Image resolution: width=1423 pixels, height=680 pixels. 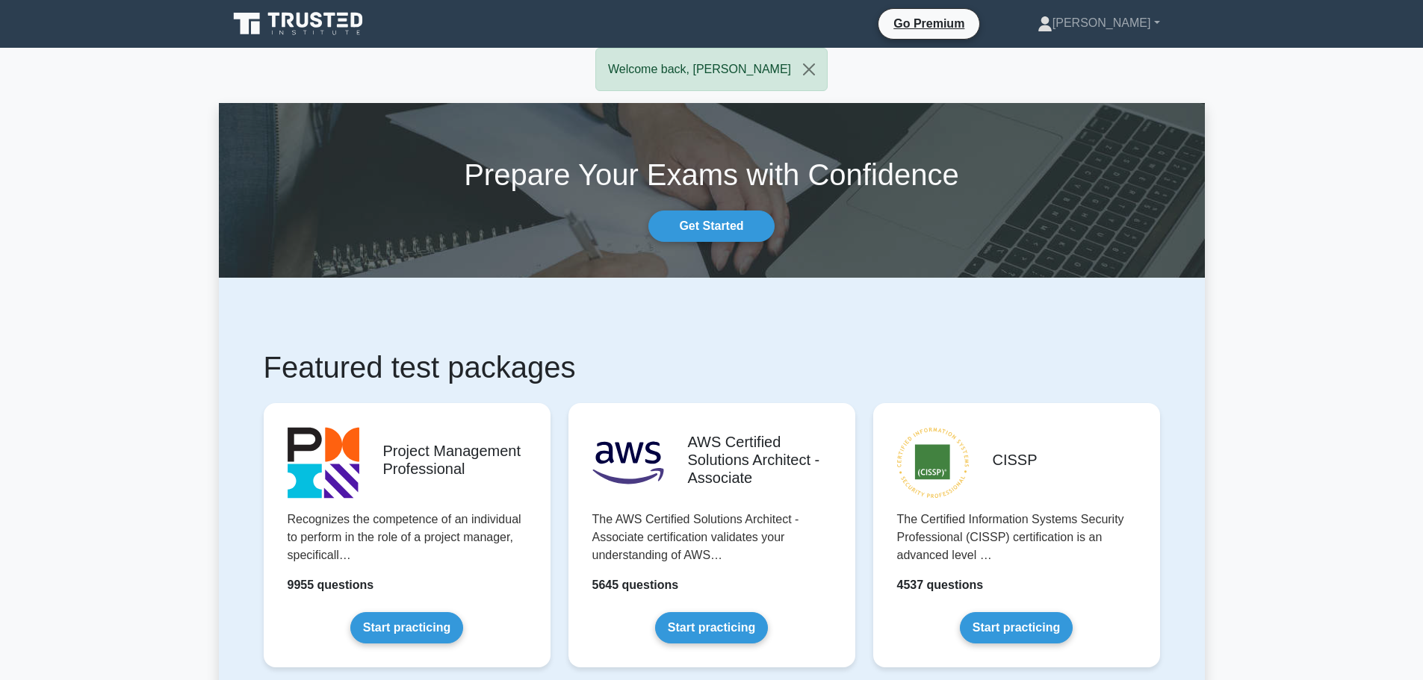 I want to click on h1: Prepare Your Exams with Confidence, so click(x=712, y=175).